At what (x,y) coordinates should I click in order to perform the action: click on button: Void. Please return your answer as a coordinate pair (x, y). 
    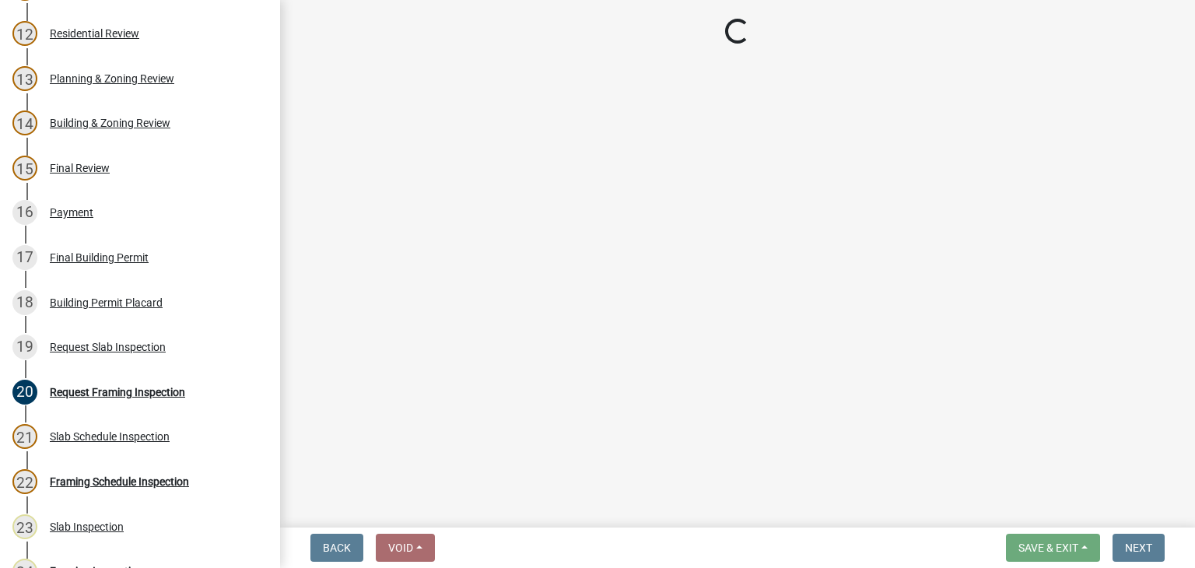
    Looking at the image, I should click on (405, 548).